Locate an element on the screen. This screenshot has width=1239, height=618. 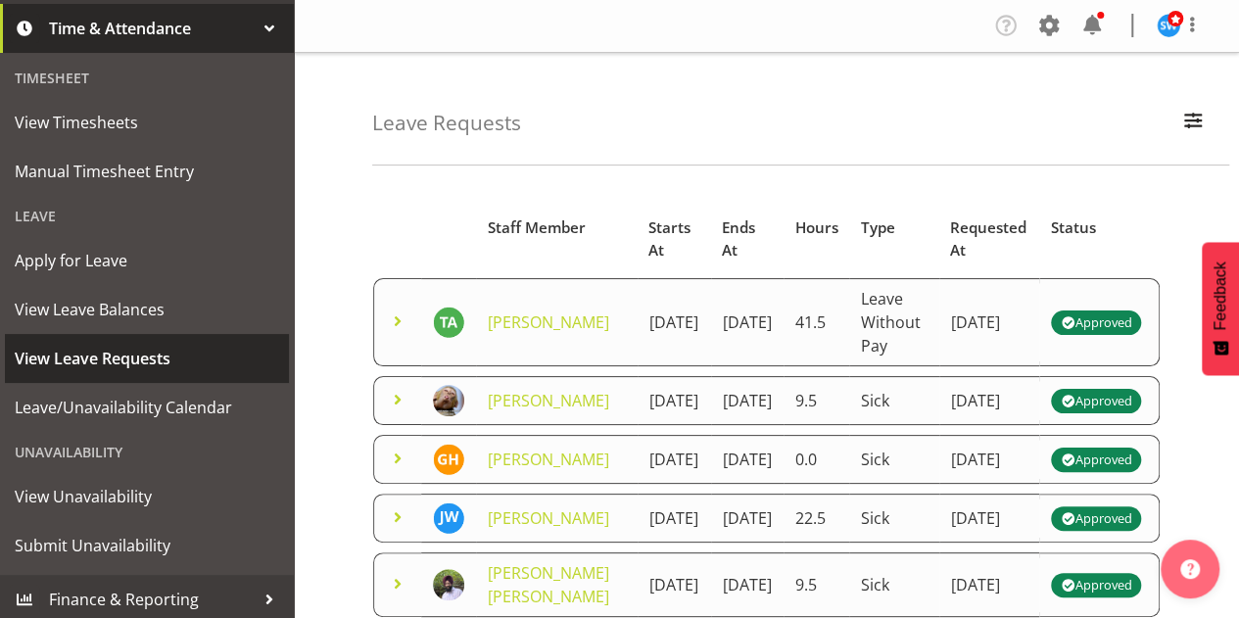
span: Time & Attendance is located at coordinates (152, 28).